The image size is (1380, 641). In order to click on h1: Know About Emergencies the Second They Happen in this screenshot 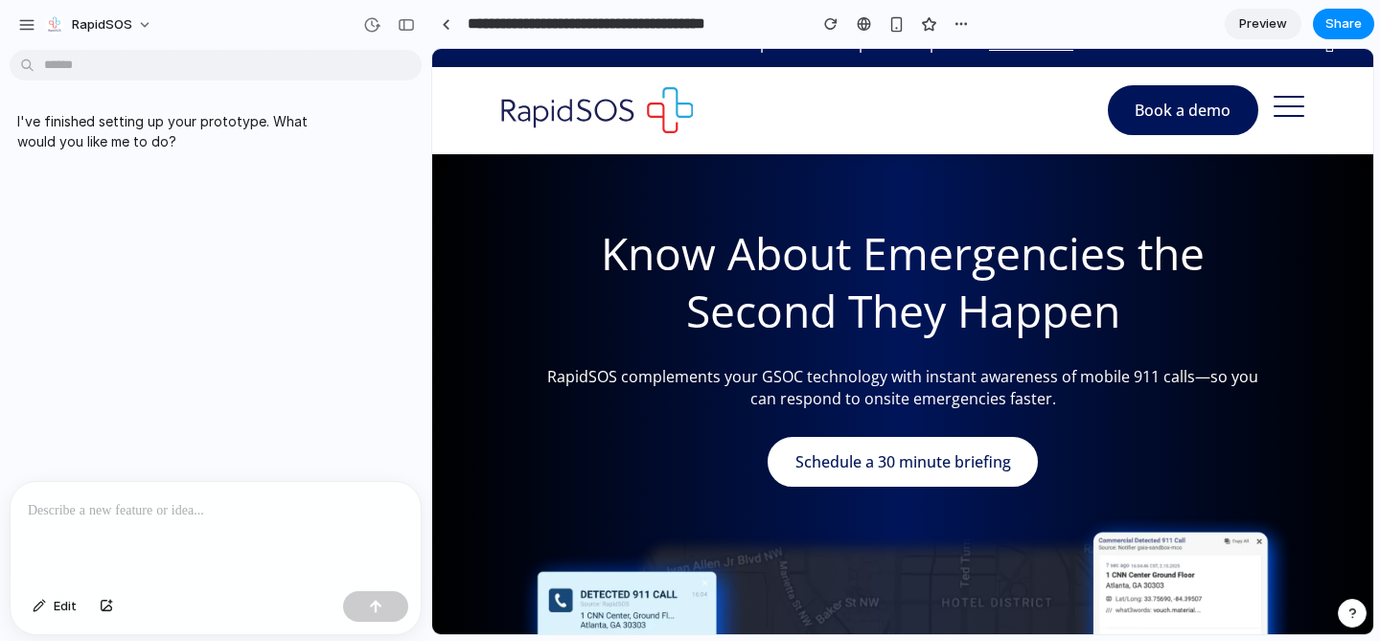, I will do `click(470, 234)`.